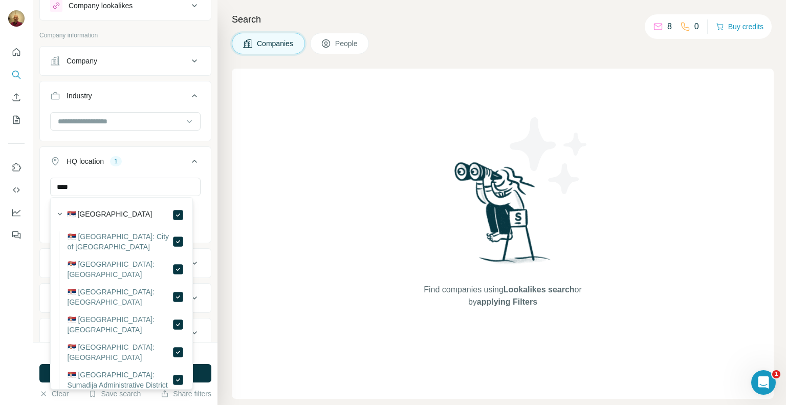  Describe the element at coordinates (116, 161) in the screenshot. I see `div: 1` at that location.